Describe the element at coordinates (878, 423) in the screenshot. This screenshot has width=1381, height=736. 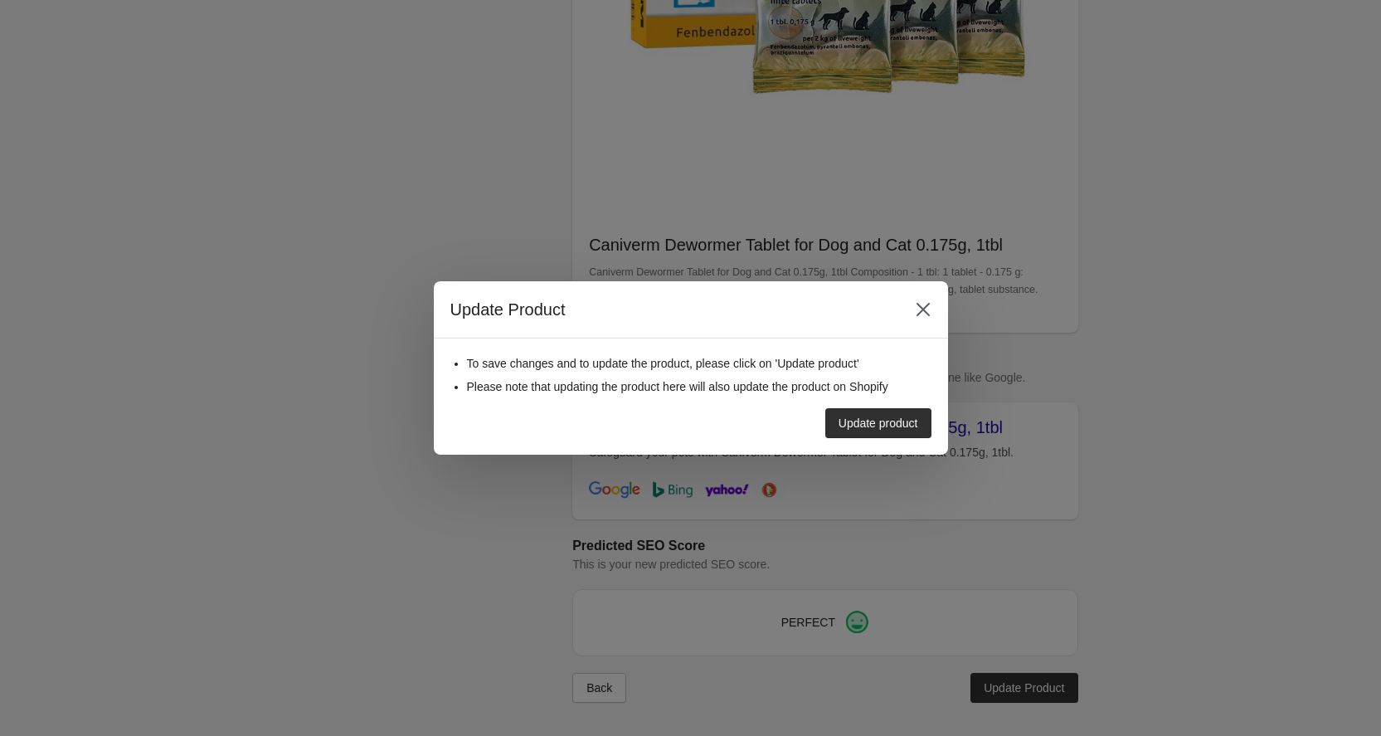
I see `button: Update product` at that location.